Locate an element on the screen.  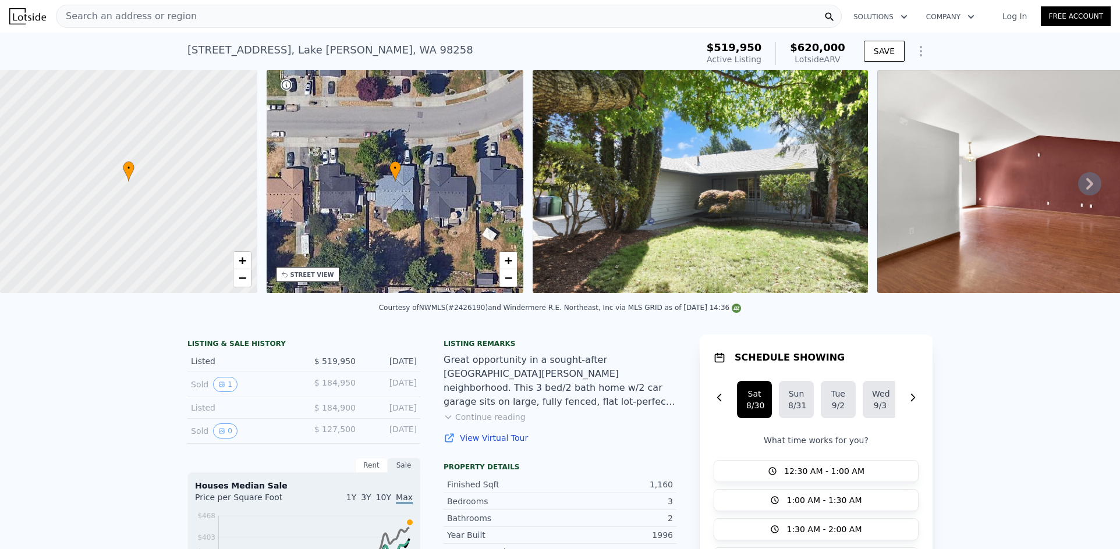
tspan: $403 is located at coordinates (206, 538).